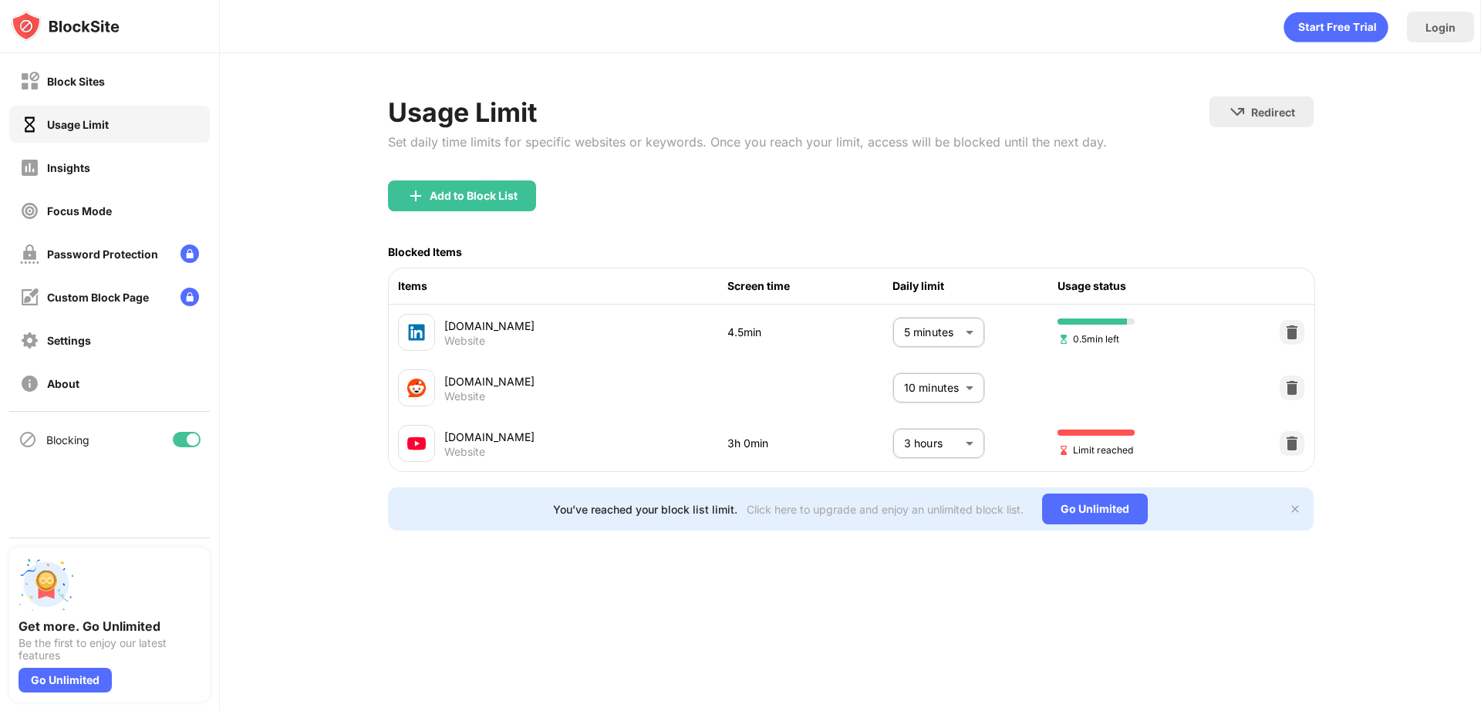 The width and height of the screenshot is (1481, 711). I want to click on div: Items, so click(563, 286).